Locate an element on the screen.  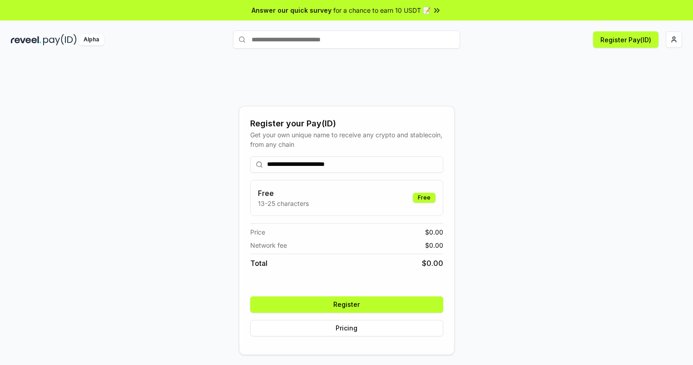
button: Register is located at coordinates (346, 304).